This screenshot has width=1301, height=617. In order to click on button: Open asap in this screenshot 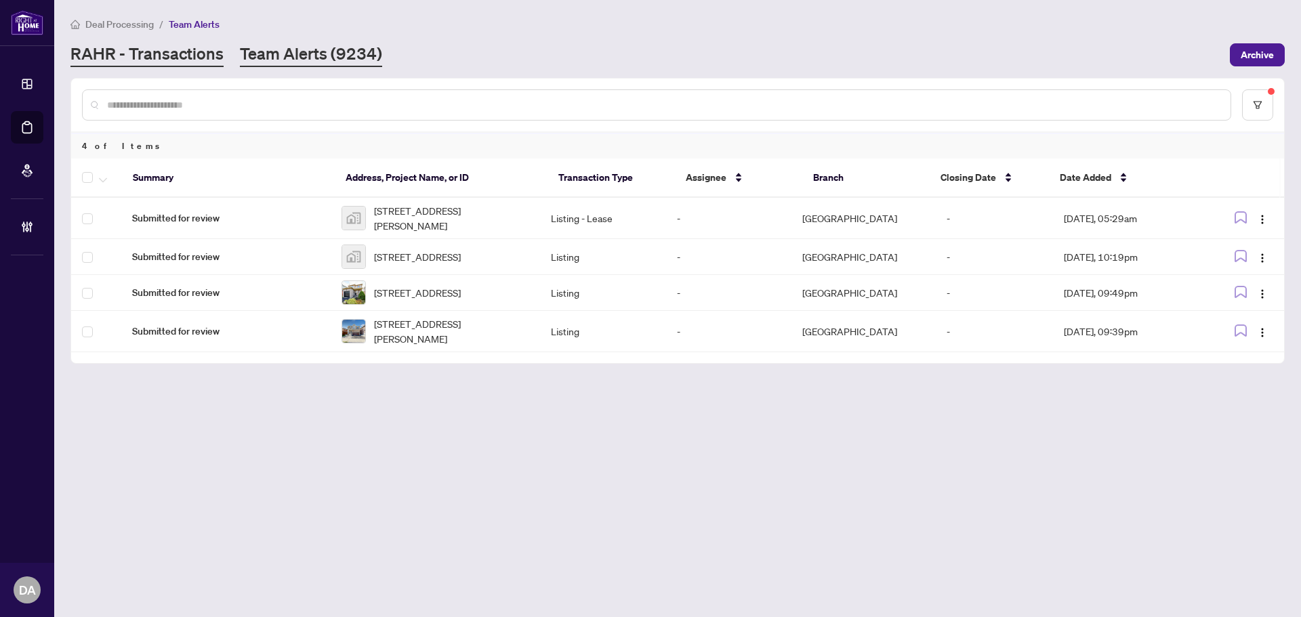, I will do `click(1267, 590)`.